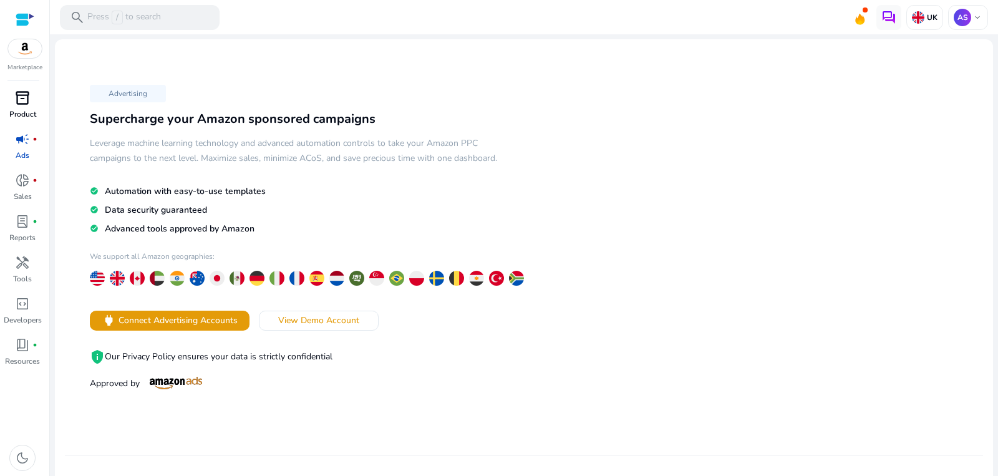 The width and height of the screenshot is (998, 476). Describe the element at coordinates (157, 278) in the screenshot. I see `img: ae.svg` at that location.